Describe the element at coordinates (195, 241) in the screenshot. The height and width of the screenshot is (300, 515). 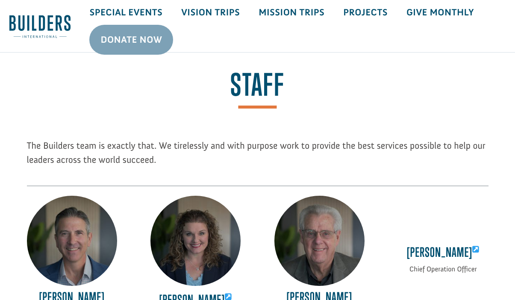
I see `img: Laci Moore` at that location.